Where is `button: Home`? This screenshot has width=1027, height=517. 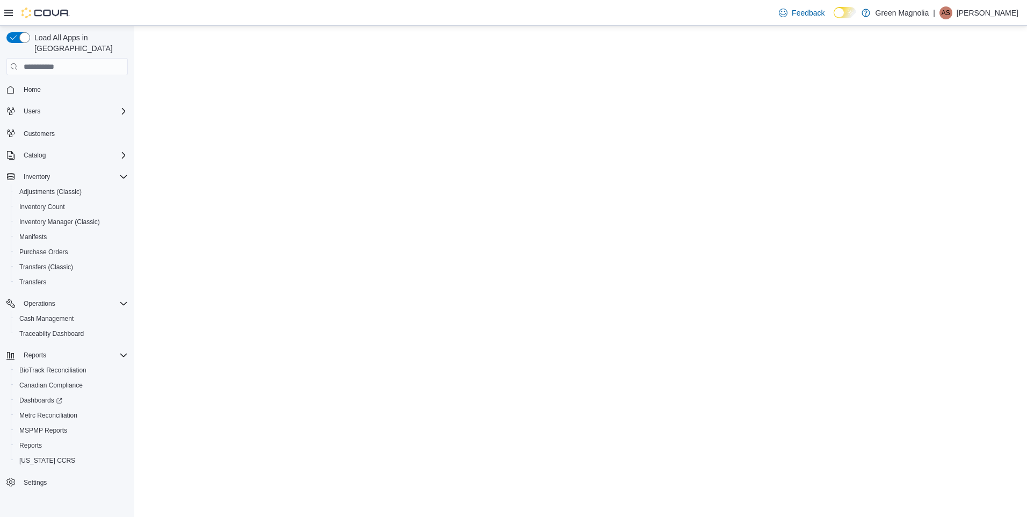
button: Home is located at coordinates (67, 89).